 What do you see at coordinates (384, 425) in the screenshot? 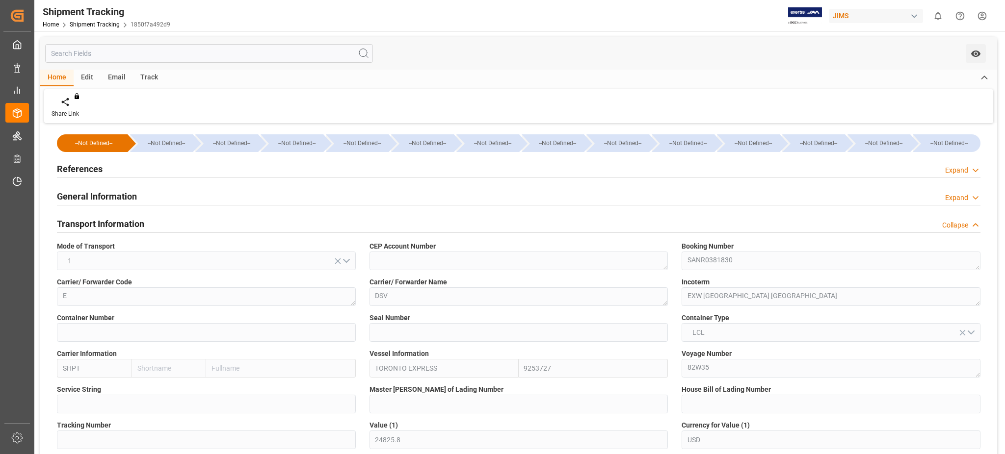
I see `span: Value (1)` at bounding box center [384, 425].